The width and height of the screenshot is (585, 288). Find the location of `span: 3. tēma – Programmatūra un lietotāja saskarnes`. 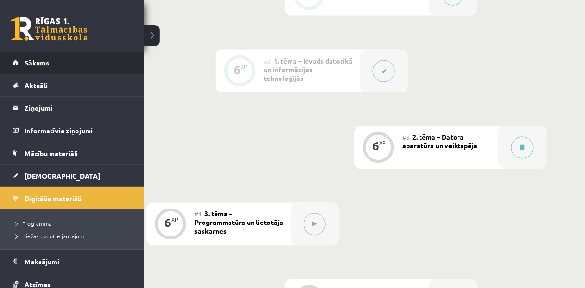

span: 3. tēma – Programmatūra un lietotāja saskarnes is located at coordinates (239, 222).